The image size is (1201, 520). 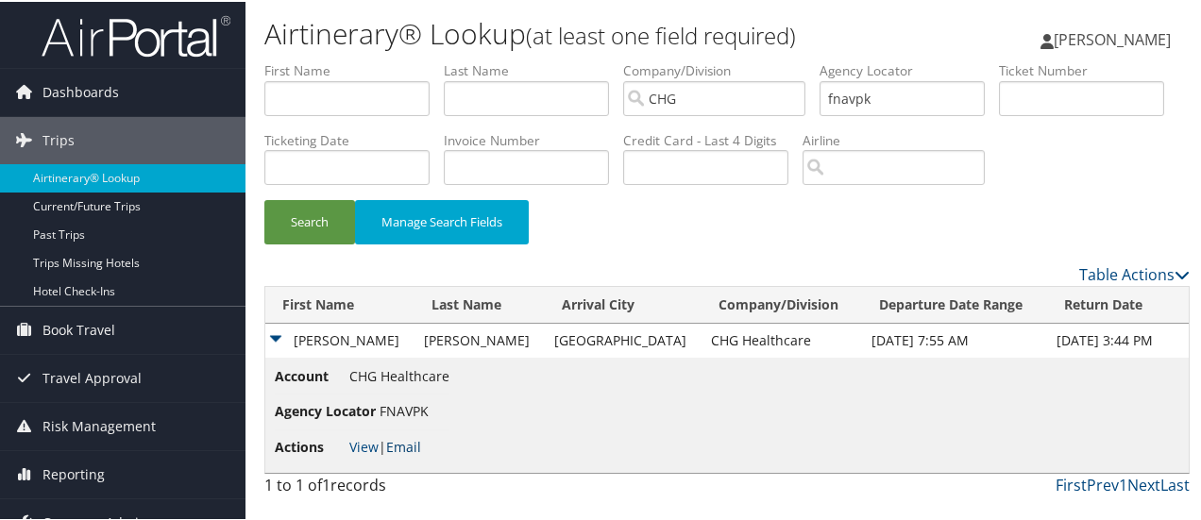 What do you see at coordinates (713, 139) in the screenshot?
I see `label: Credit Card - Last 4 Digits` at bounding box center [713, 139].